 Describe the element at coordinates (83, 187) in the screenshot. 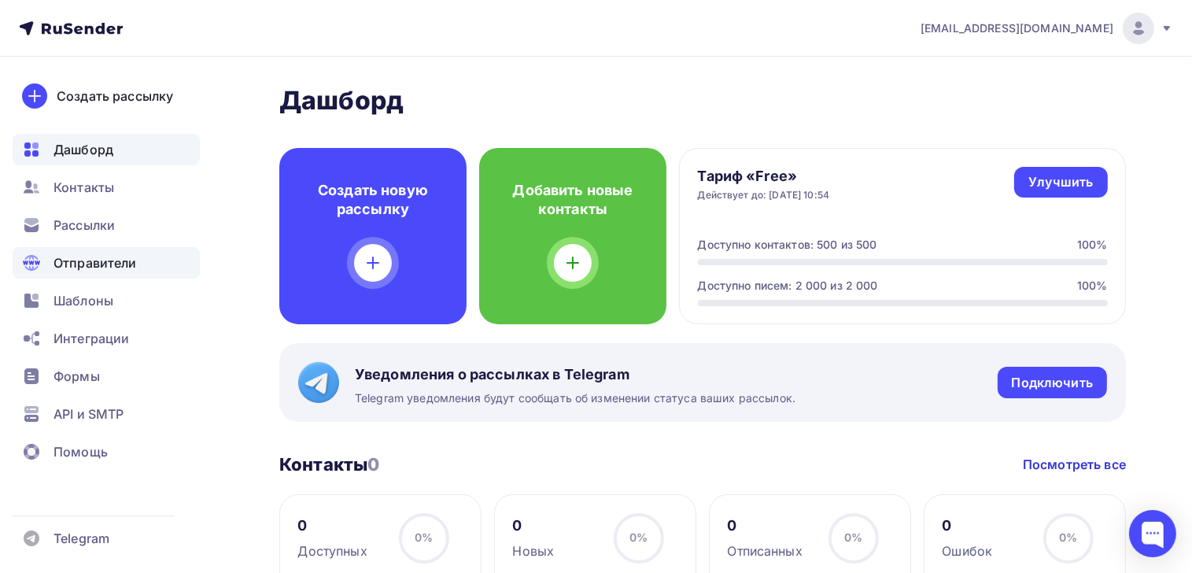

I see `span: Контакты` at that location.